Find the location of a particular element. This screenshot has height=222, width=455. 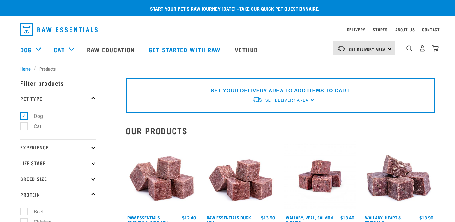

img: Wallaby Veal Salmon Tripe 1642 is located at coordinates (320, 176).